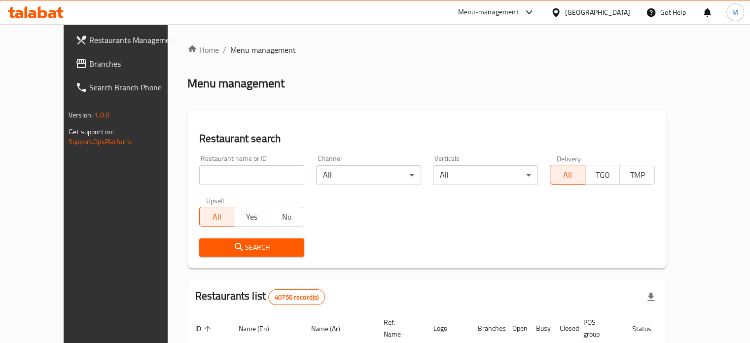  Describe the element at coordinates (296, 297) in the screenshot. I see `span: 40756 record(s)` at that location.